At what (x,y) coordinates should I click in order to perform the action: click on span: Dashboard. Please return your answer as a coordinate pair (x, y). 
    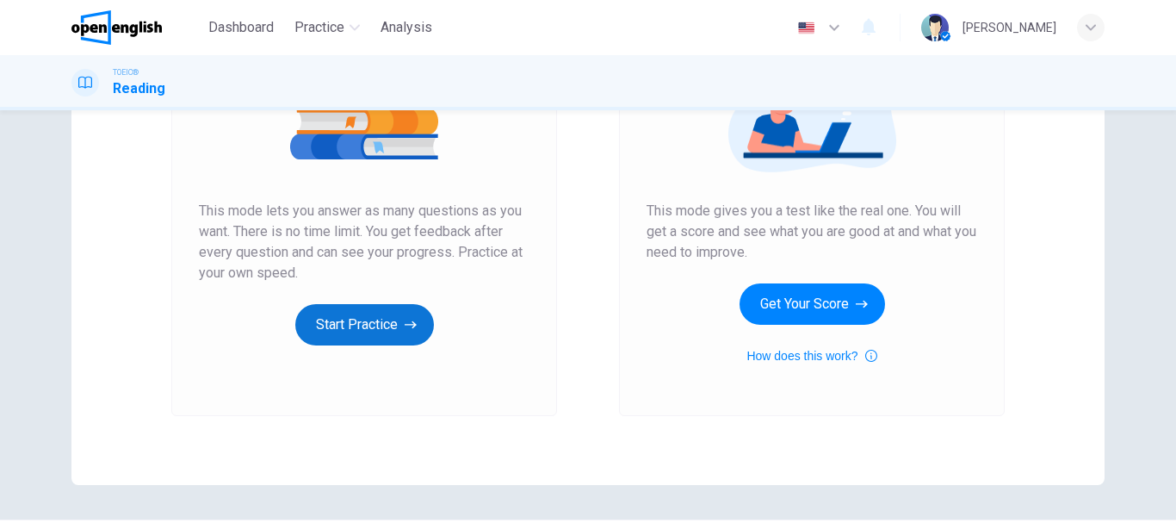
    Looking at the image, I should click on (241, 28).